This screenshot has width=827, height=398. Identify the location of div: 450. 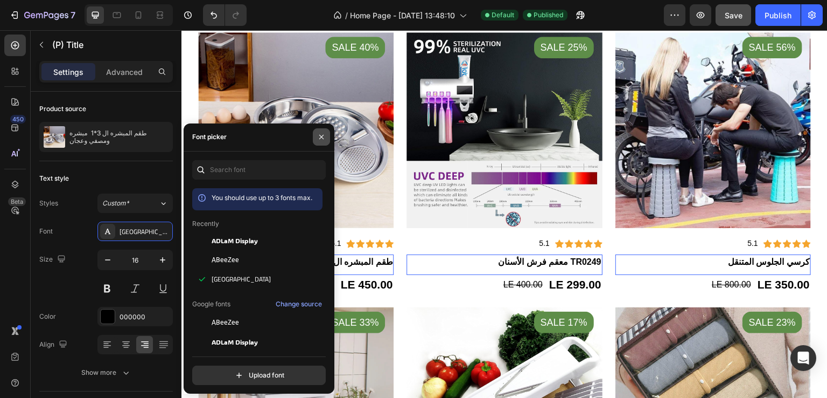
(18, 119).